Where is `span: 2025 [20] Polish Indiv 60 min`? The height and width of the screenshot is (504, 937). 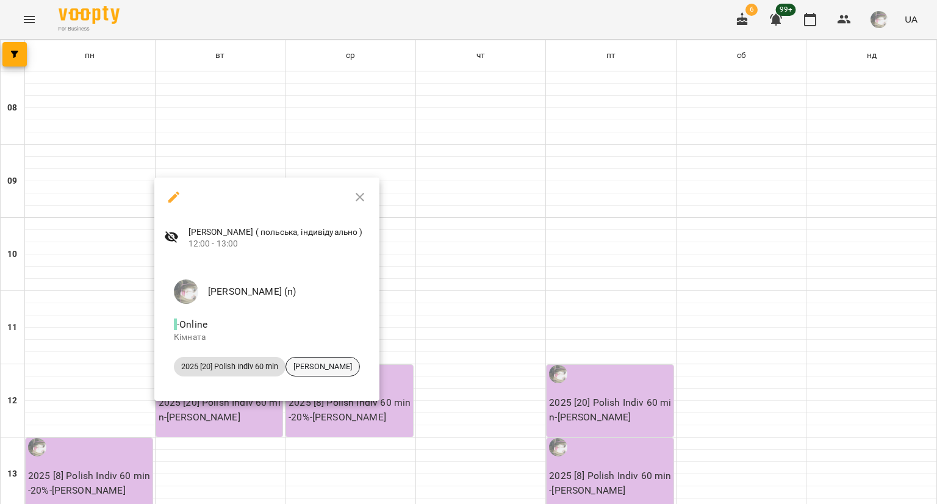
span: 2025 [20] Polish Indiv 60 min is located at coordinates (229, 367).